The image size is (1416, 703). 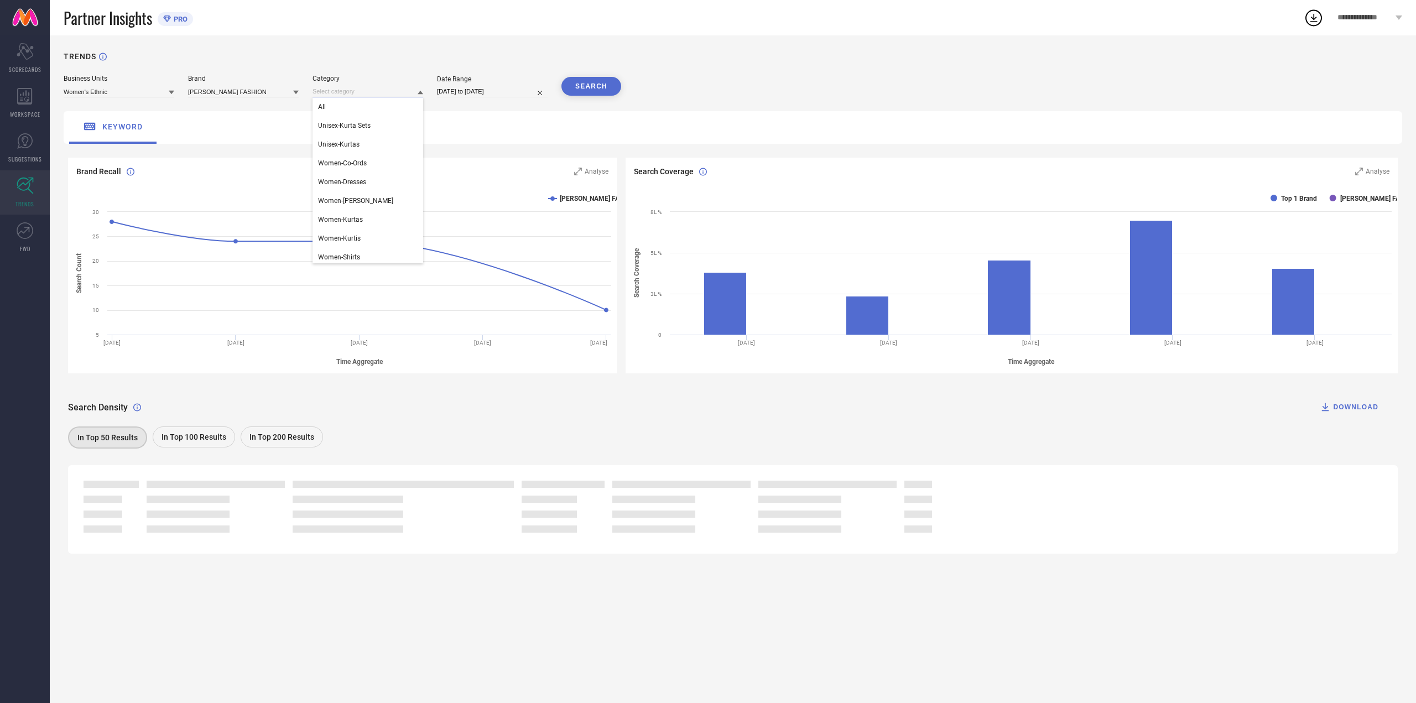 I want to click on span: TRENDS, so click(x=25, y=204).